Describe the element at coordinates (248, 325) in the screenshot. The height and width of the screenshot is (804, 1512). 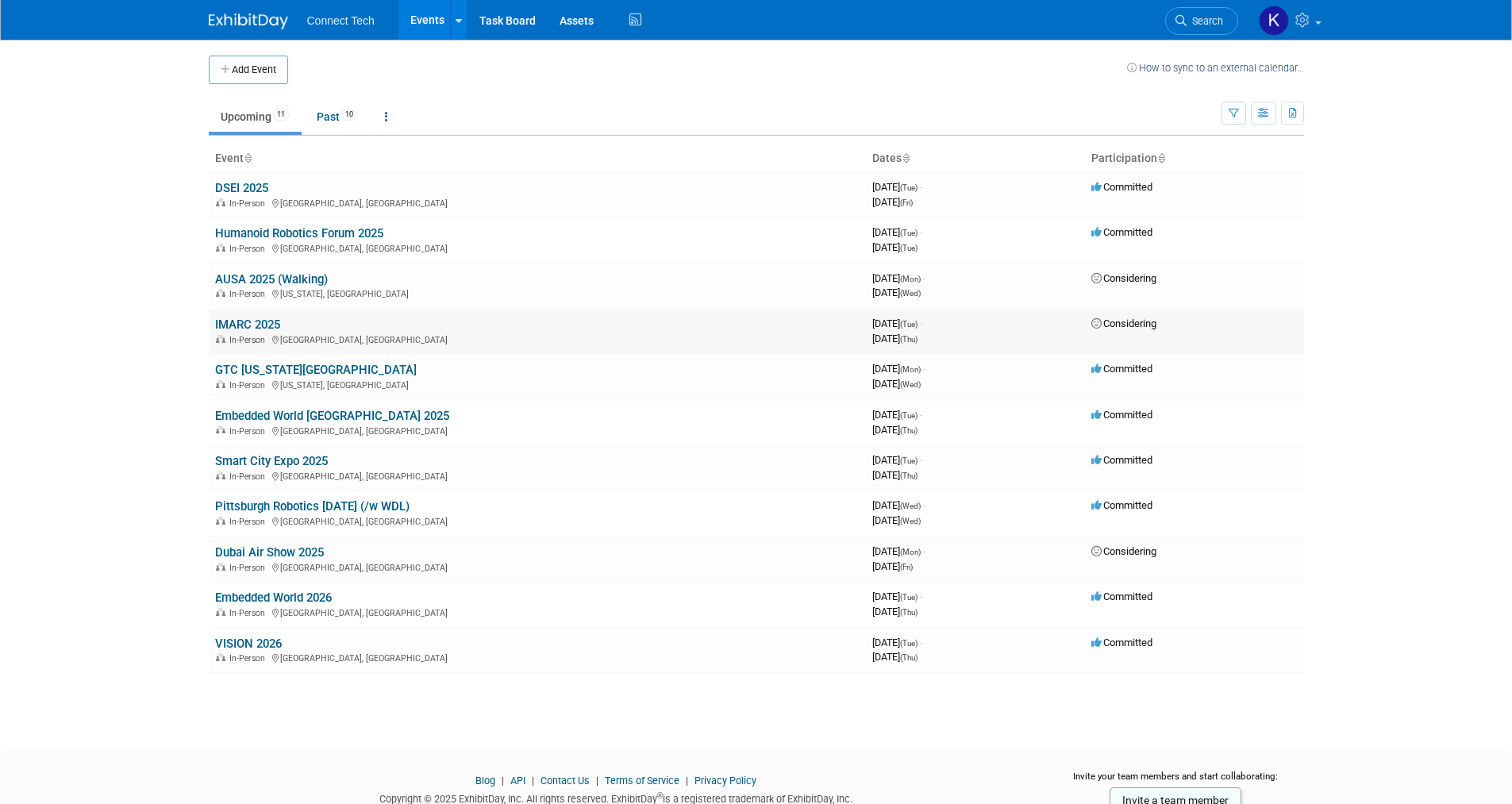
I see `a: IMARC 2025` at that location.